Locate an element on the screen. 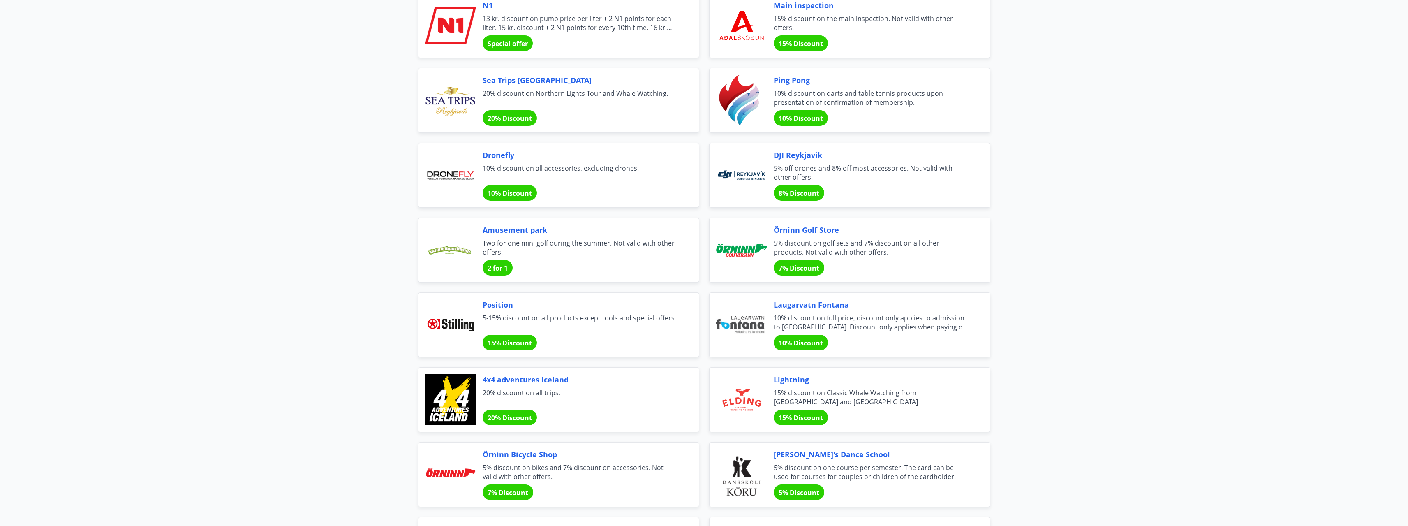 This screenshot has height=526, width=1408. font: Laugarvatn Fontana is located at coordinates (811, 305).